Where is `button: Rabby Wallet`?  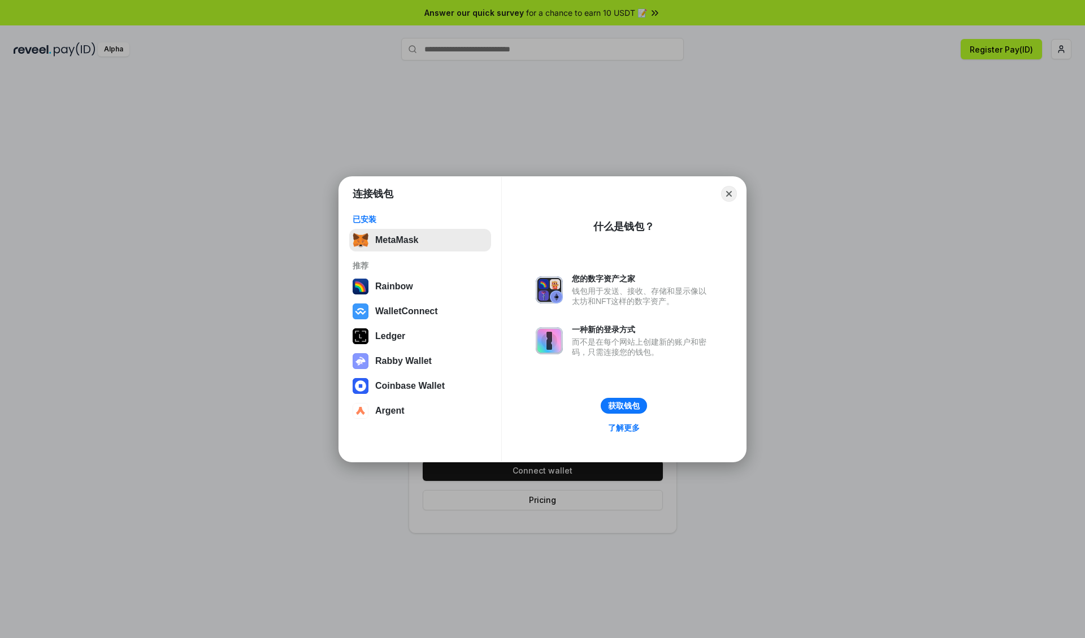
button: Rabby Wallet is located at coordinates (420, 361).